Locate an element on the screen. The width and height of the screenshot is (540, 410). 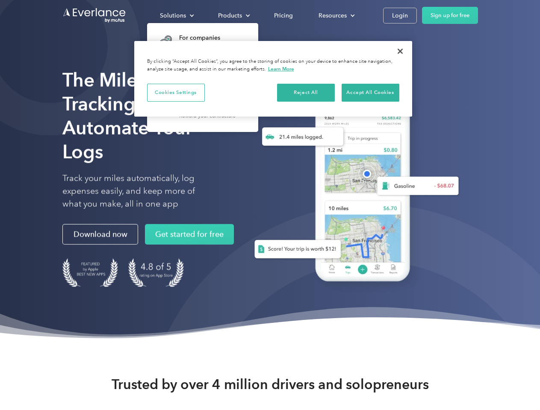
img: Everlance, mileage tracker app, expense tracking app is located at coordinates (353, 188).